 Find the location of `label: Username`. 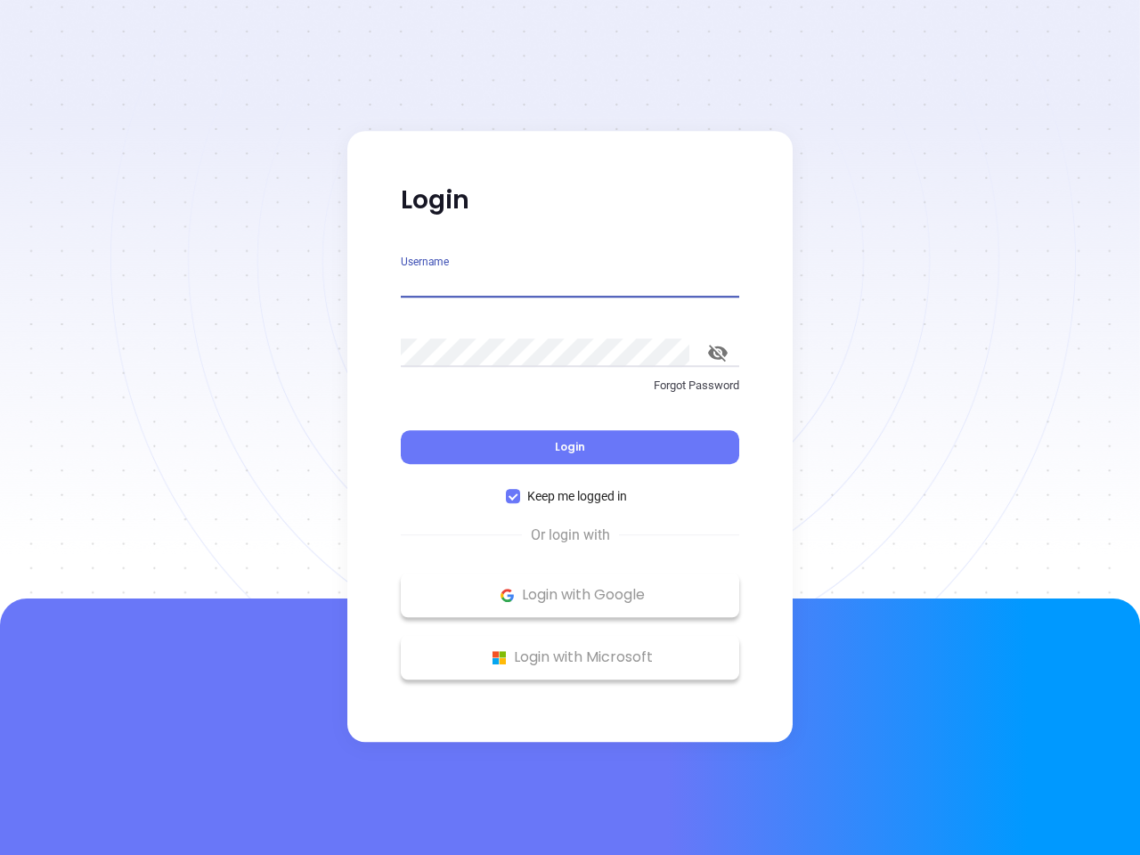

label: Username is located at coordinates (425, 262).